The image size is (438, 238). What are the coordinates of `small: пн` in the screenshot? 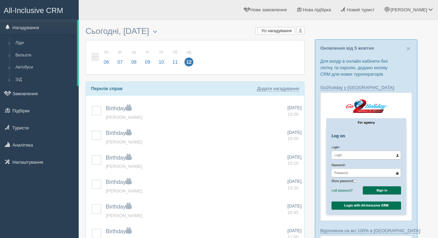 It's located at (107, 52).